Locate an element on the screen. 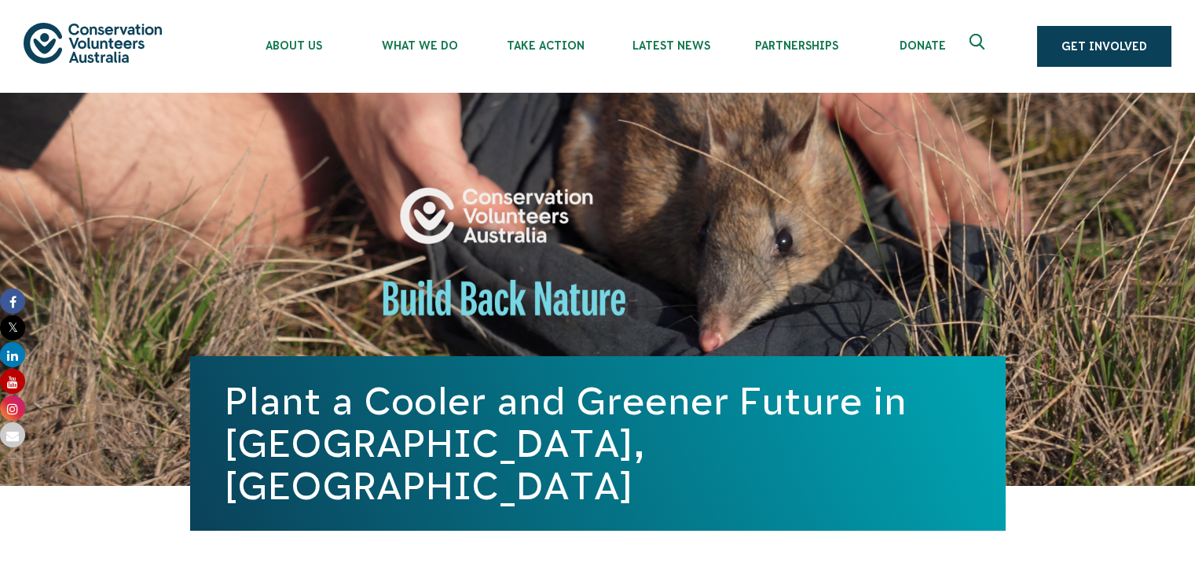  span: Latest News is located at coordinates (671, 46).